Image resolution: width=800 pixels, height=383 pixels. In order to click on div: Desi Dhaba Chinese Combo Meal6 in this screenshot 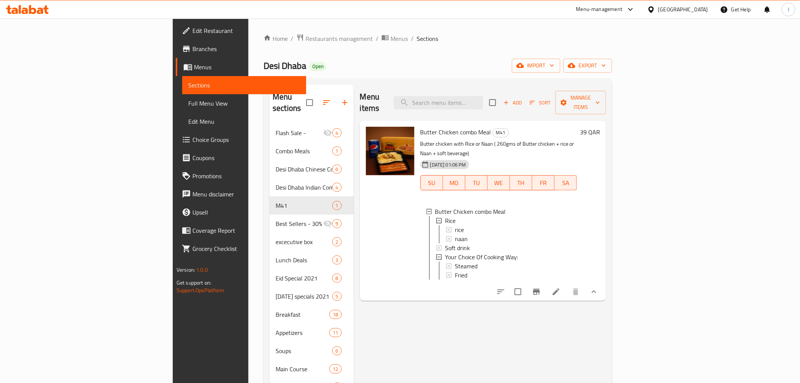, I will do `click(312, 169)`.